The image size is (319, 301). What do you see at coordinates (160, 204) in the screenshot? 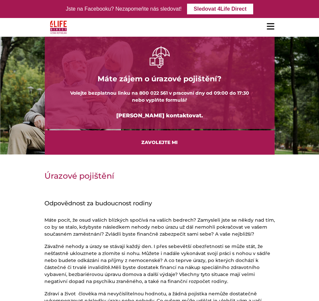
I see `h2: Odpovědnost za budoucnost rodiny` at bounding box center [160, 204].